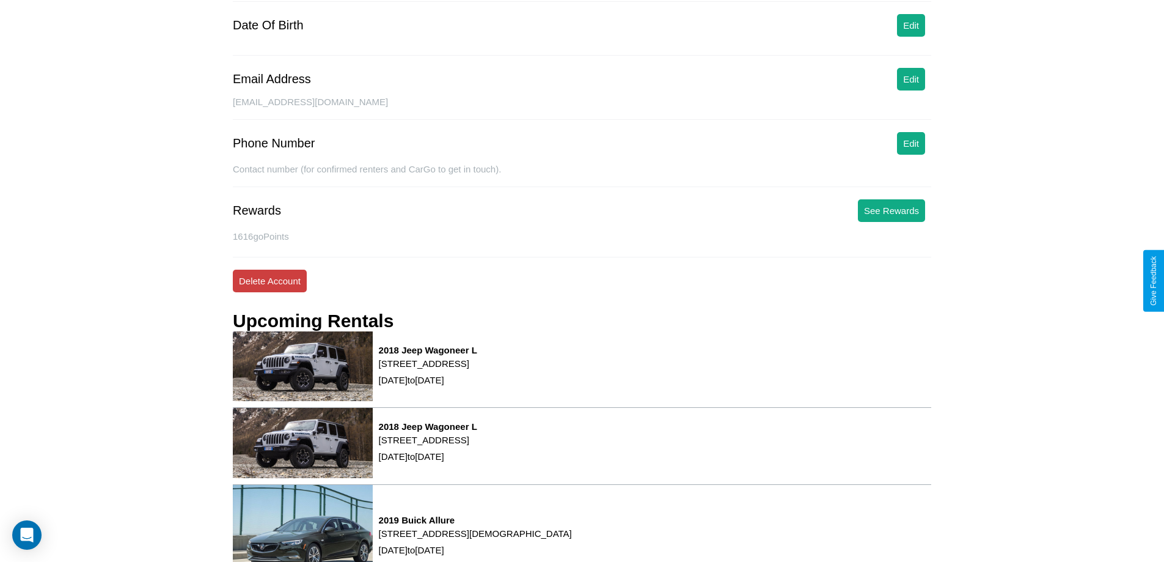  What do you see at coordinates (272, 79) in the screenshot?
I see `div: Email Address` at bounding box center [272, 79].